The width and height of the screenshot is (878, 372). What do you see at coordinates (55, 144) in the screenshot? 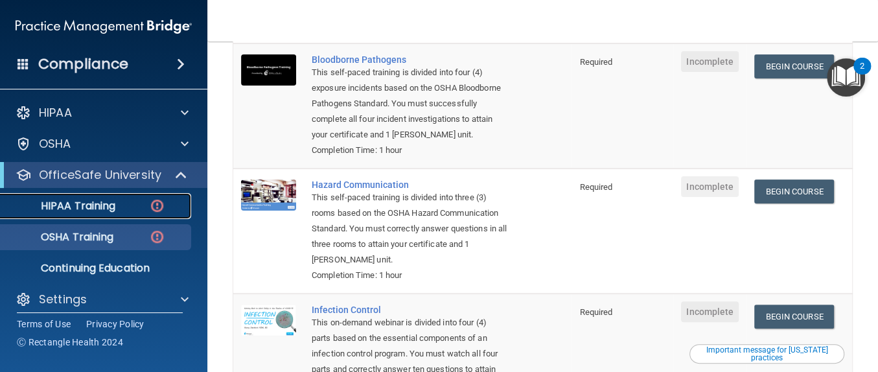
I see `p: OSHA` at bounding box center [55, 144].